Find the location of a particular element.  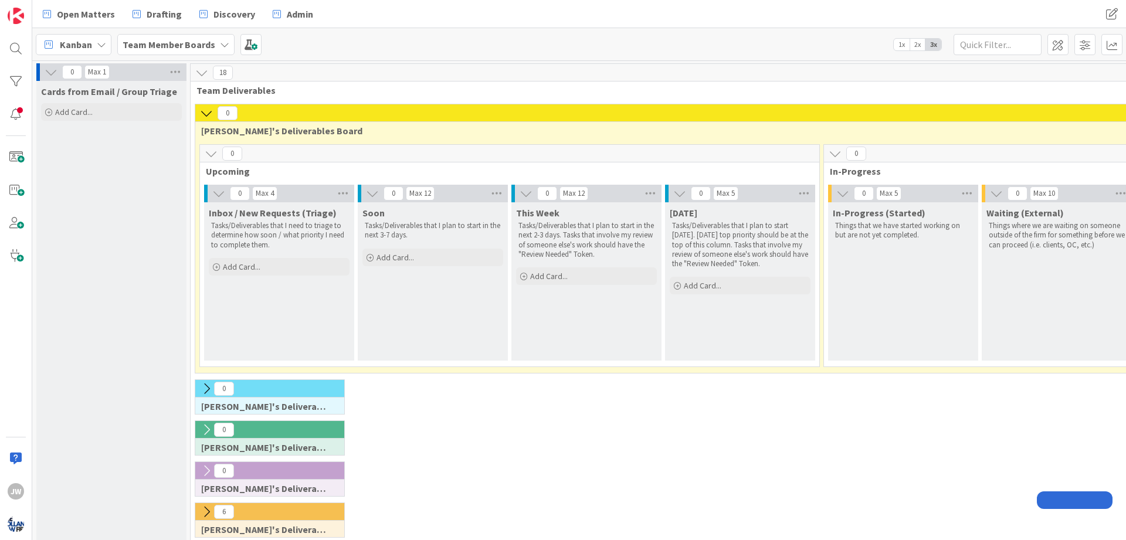

span: Upcoming is located at coordinates (505, 171).